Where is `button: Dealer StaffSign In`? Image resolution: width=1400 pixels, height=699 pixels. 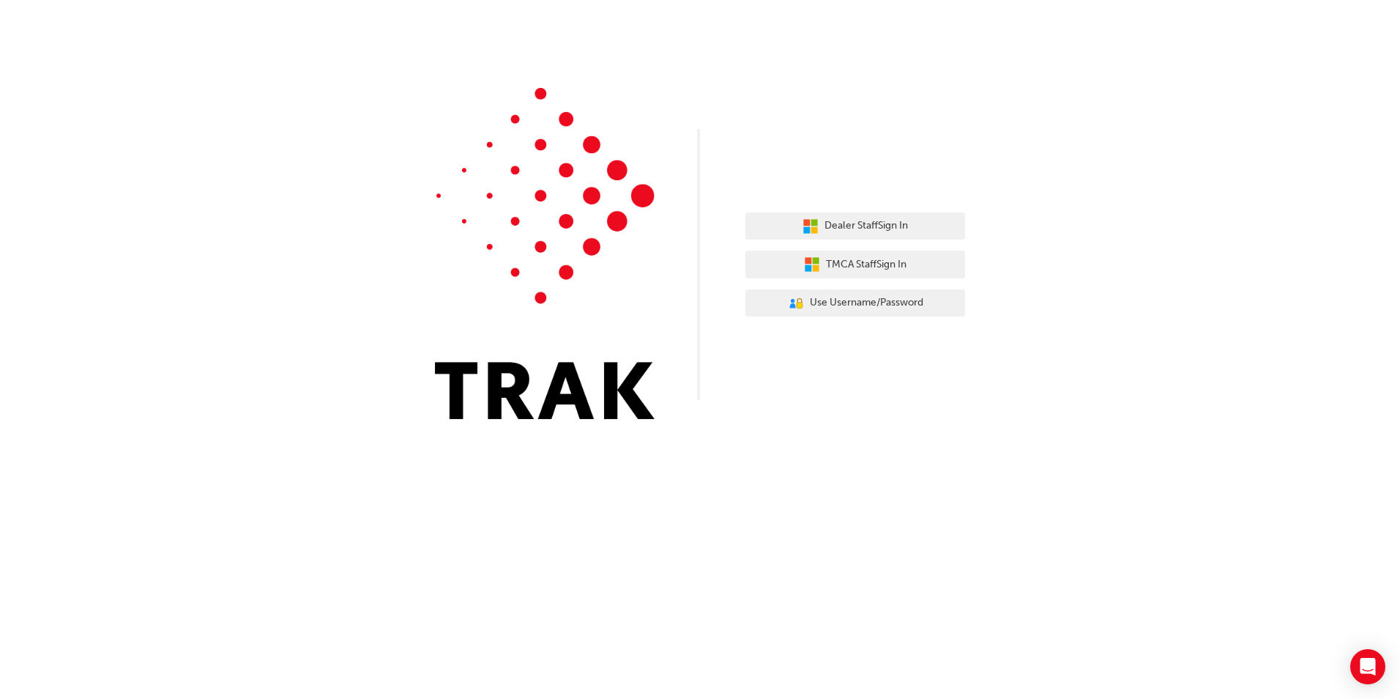 button: Dealer StaffSign In is located at coordinates (855, 226).